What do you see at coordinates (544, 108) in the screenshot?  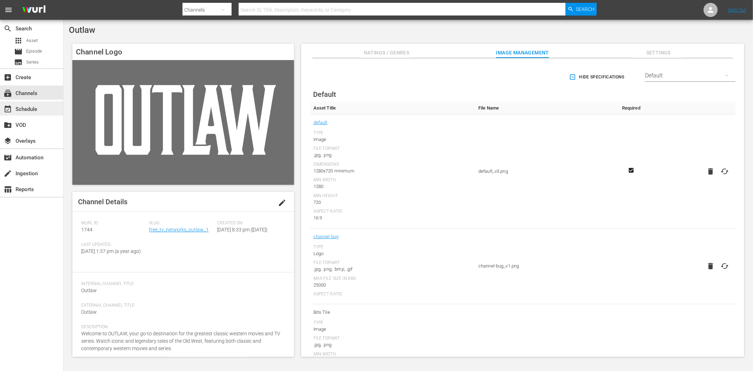 I see `th: File Name` at bounding box center [544, 108].